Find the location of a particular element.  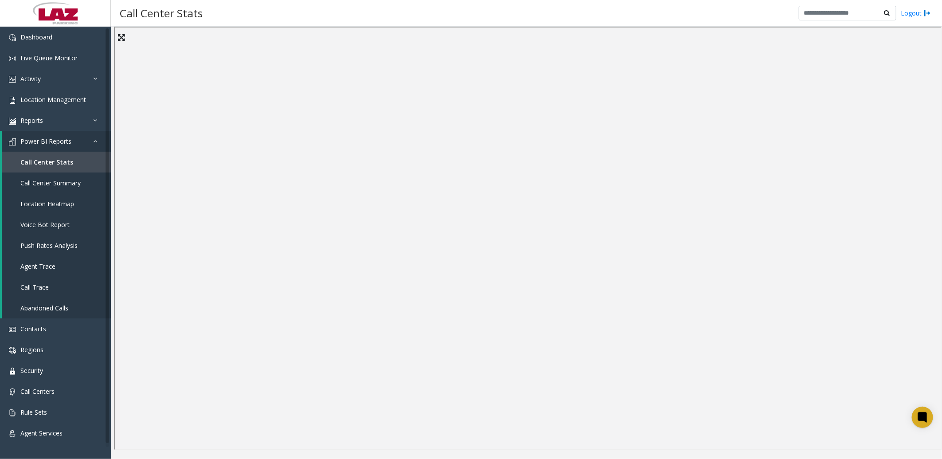

span: Call Centers is located at coordinates (37, 391).